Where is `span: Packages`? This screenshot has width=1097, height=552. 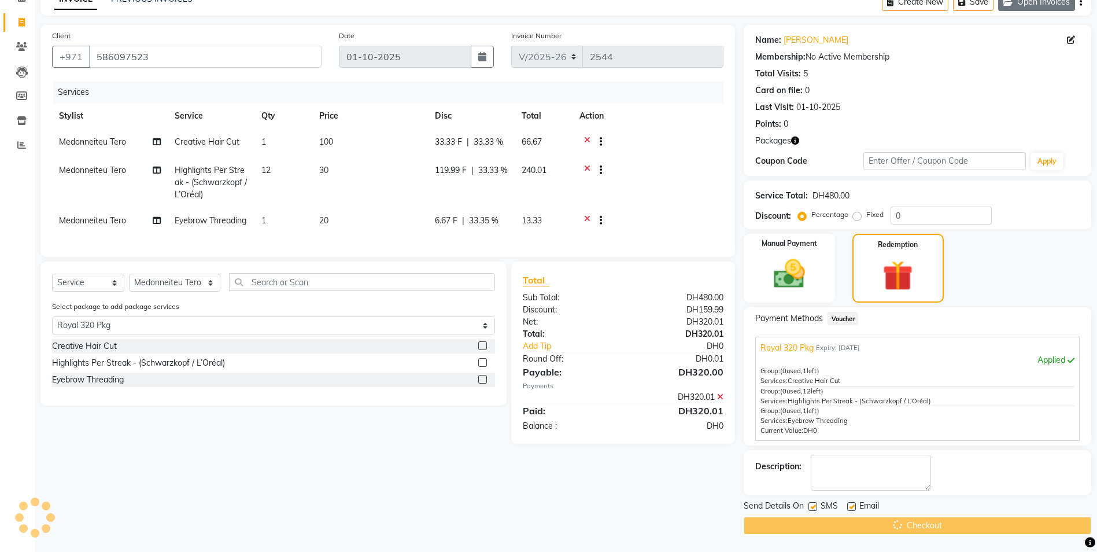
span: Packages is located at coordinates (773, 141).